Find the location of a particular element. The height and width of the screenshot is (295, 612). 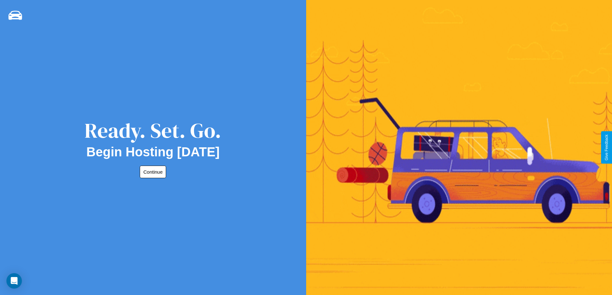

div: Give Feedback is located at coordinates (606, 147).